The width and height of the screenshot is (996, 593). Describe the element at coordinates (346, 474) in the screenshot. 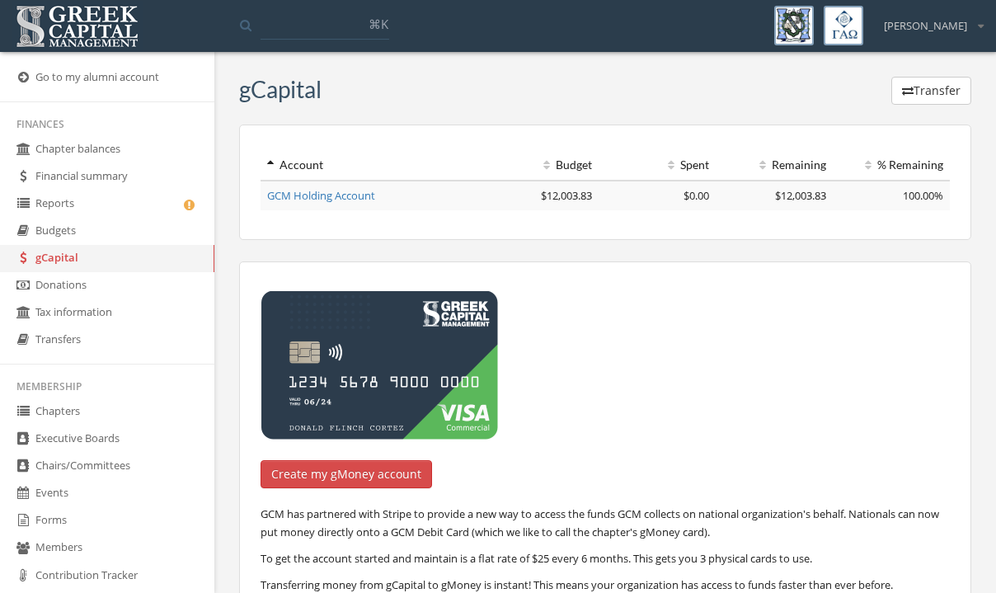

I see `button: Create my gMoney account` at that location.